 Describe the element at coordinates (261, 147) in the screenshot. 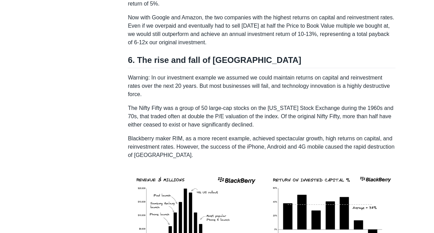

I see `p: Blackberry maker RIM, as a more recent example, achieved spectacular growth, high returns on capi...` at that location.